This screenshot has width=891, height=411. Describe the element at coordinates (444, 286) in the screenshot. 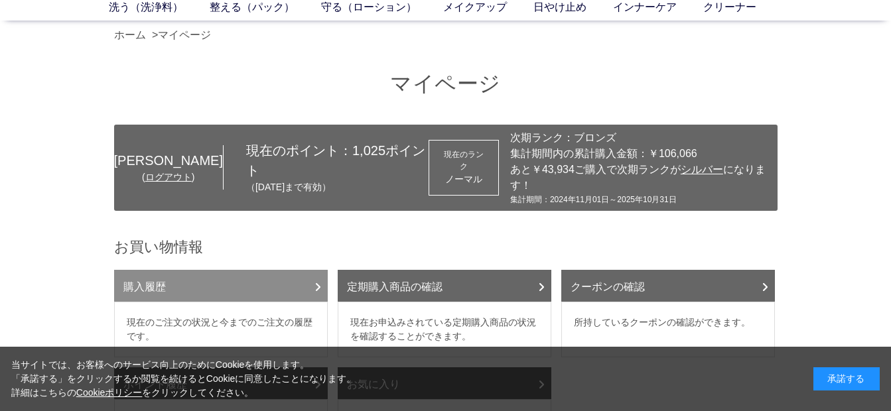

I see `a: 定期購入商品の確認` at that location.